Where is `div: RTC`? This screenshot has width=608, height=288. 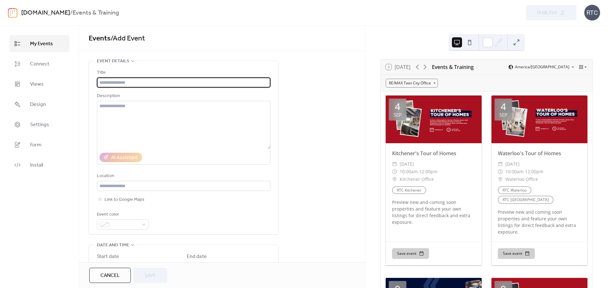 div: RTC is located at coordinates (592, 13).